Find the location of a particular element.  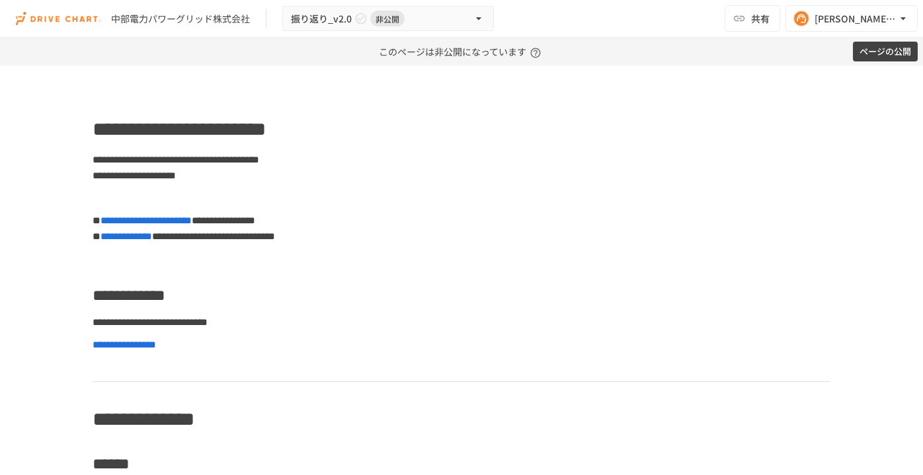

img: i9VDDS9JuLRLX3JIUyK59LcYp6Y9cayLPHs4hOxMB9W is located at coordinates (58, 19).